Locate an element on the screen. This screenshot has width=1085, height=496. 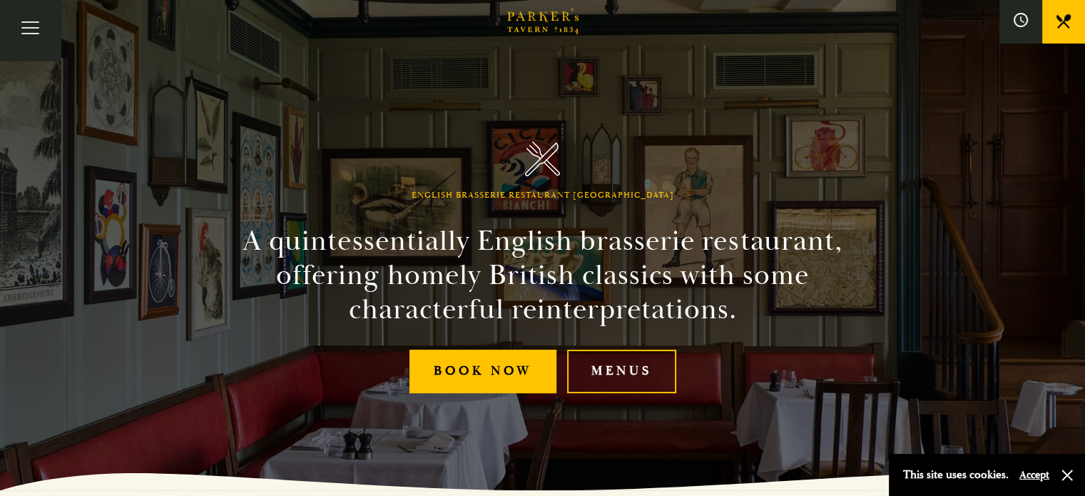
a: Menus is located at coordinates (621, 371).